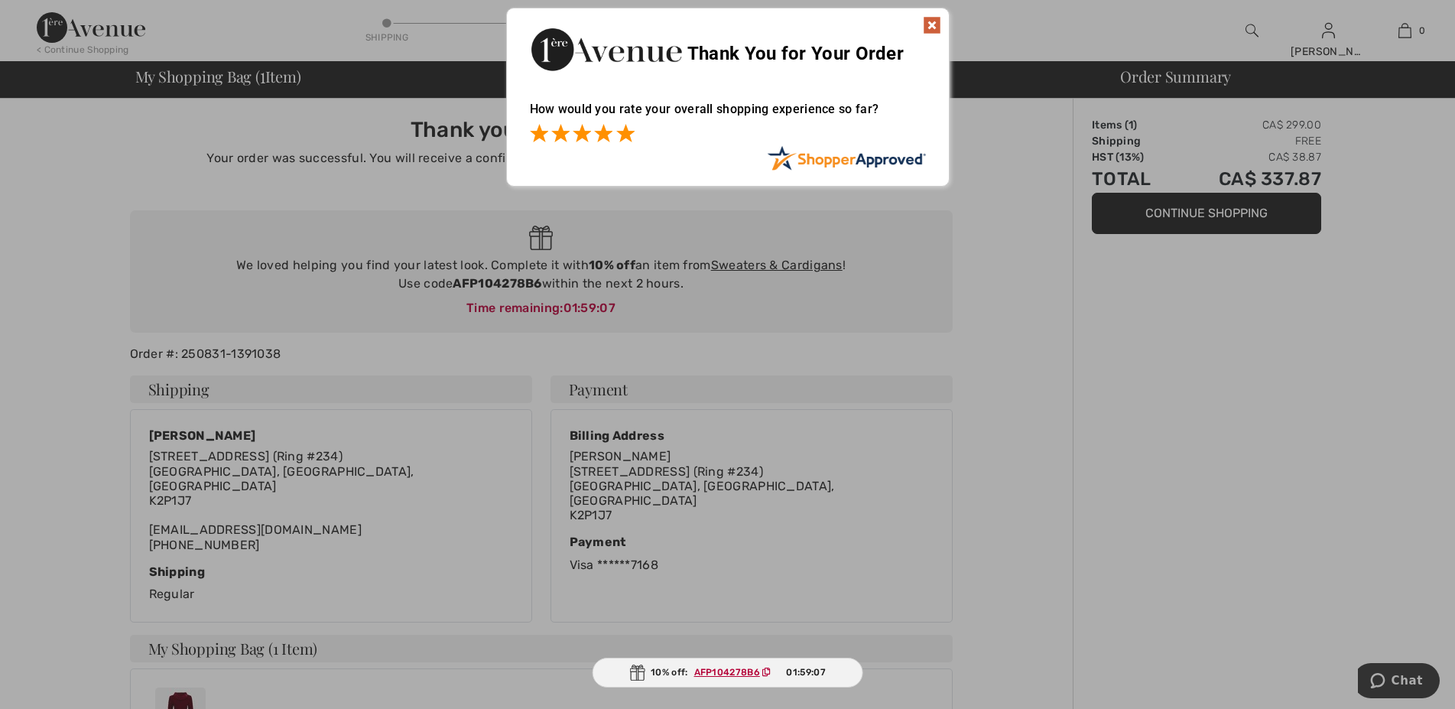  Describe the element at coordinates (727, 672) in the screenshot. I see `div: 10% off:` at that location.